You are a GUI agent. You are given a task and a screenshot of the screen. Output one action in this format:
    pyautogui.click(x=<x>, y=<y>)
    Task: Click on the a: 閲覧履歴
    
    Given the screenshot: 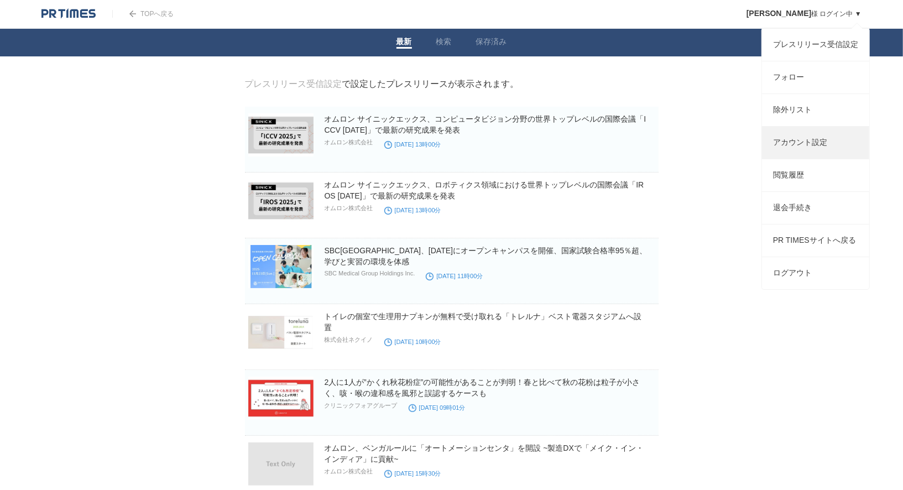 What is the action you would take?
    pyautogui.click(x=816, y=175)
    